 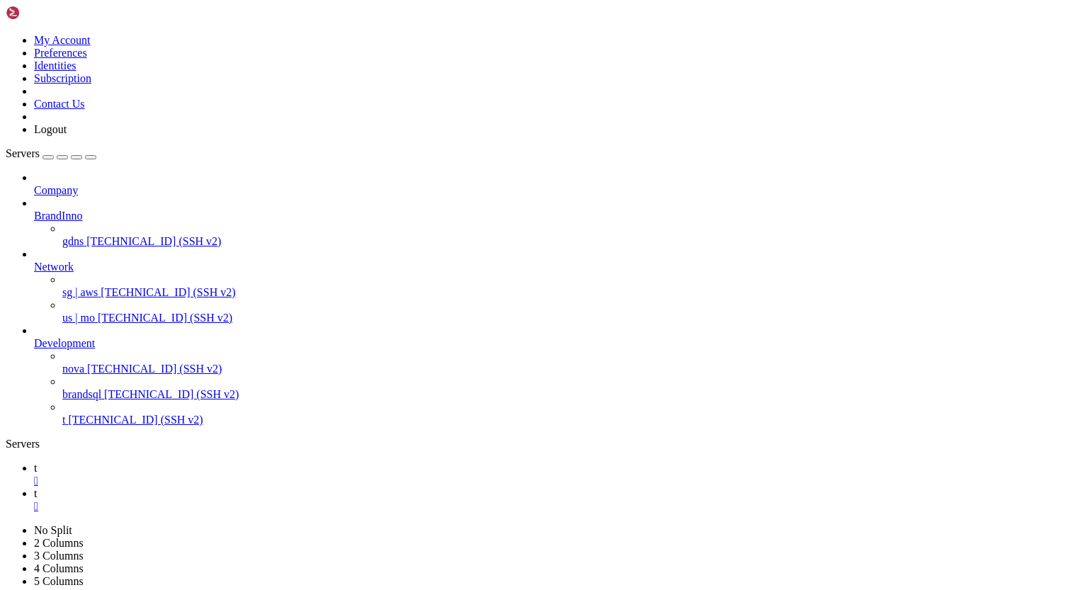 I want to click on x-row: Run 'do-release-upgrade' to upgrade to it., so click(x=454, y=300).